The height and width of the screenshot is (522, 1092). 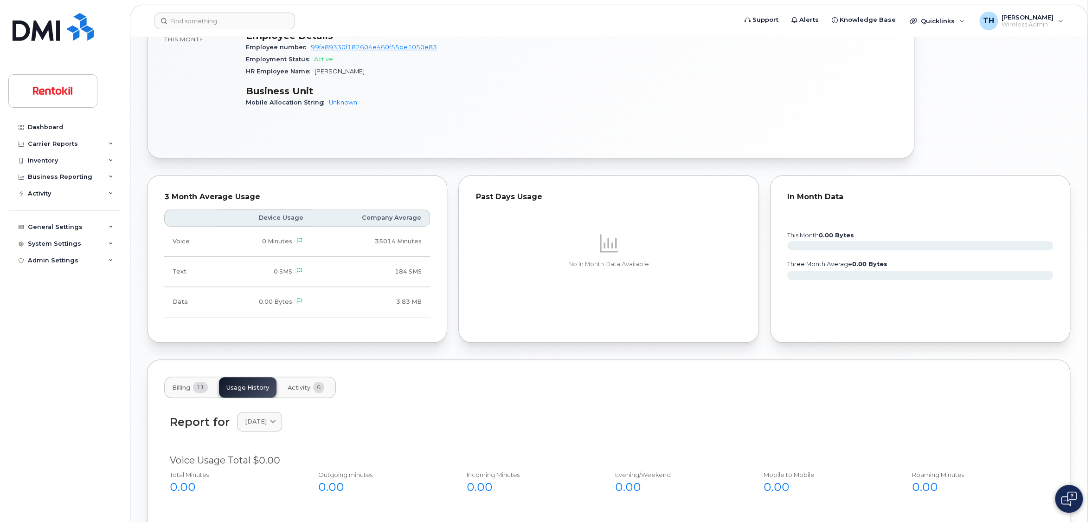 What do you see at coordinates (1069, 498) in the screenshot?
I see `img: Open chat` at bounding box center [1069, 498].